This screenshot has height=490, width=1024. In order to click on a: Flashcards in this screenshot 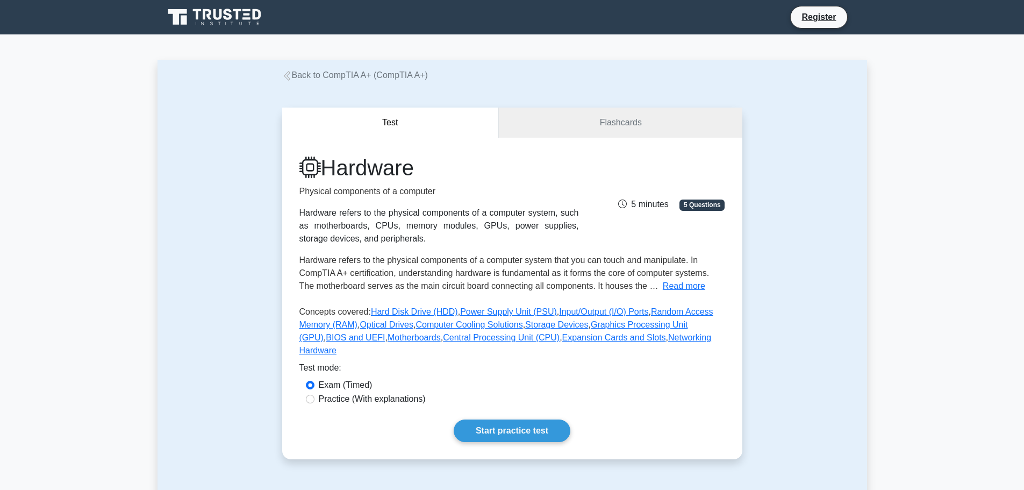, I will do `click(620, 123)`.